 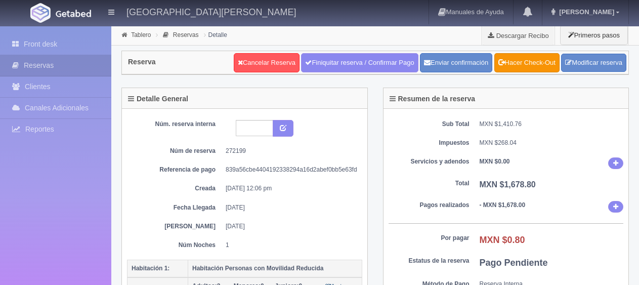 I want to click on dd: MXN $268.04, so click(x=552, y=143).